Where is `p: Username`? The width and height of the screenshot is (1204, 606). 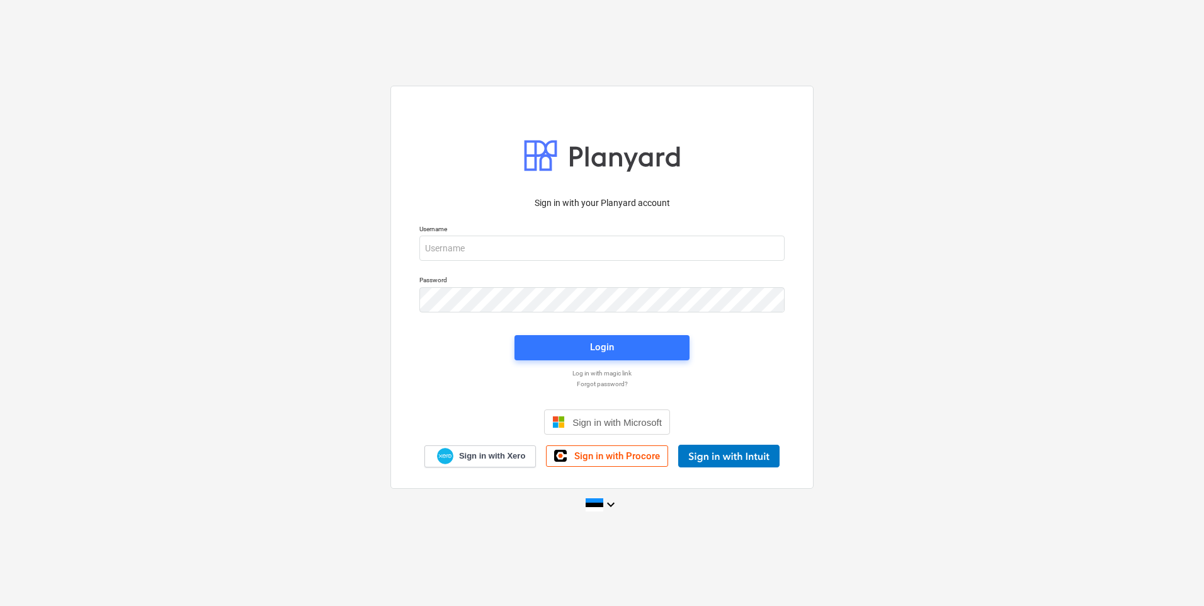
p: Username is located at coordinates (602, 230).